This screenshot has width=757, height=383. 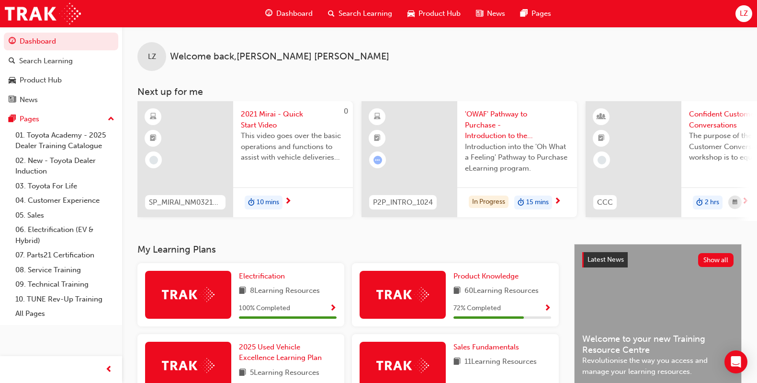 What do you see at coordinates (245, 159) in the screenshot?
I see `a: 0SP_MIRAI_NM0321_VID2021 Mirai - Quick Start VideoThis video goes over the basic operations and f...` at bounding box center [245, 159].